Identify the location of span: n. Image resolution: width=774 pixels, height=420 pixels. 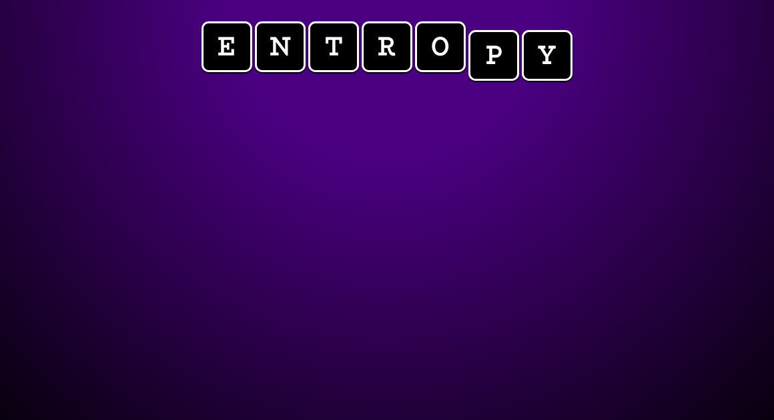
(280, 47).